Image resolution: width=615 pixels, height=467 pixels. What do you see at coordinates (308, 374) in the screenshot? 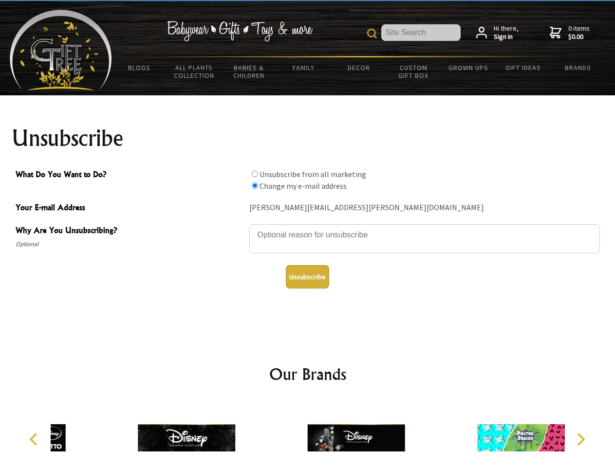
I see `h2: Our Brands` at bounding box center [308, 374].